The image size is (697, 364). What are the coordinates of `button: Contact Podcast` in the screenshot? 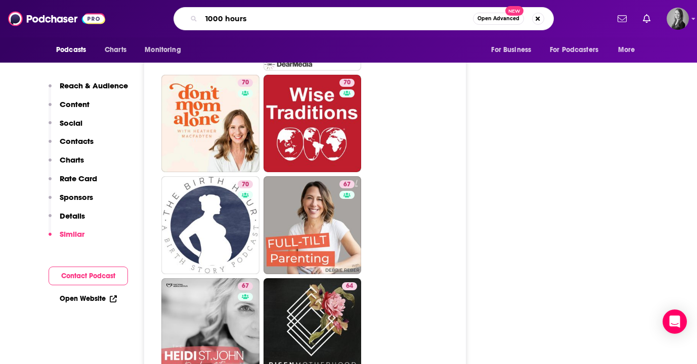 It's located at (88, 276).